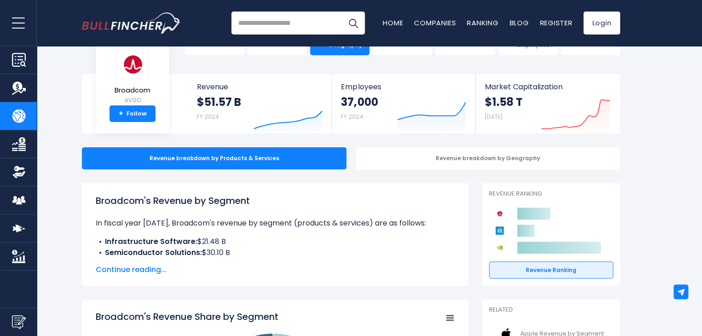  I want to click on strong: $51.57 B, so click(219, 102).